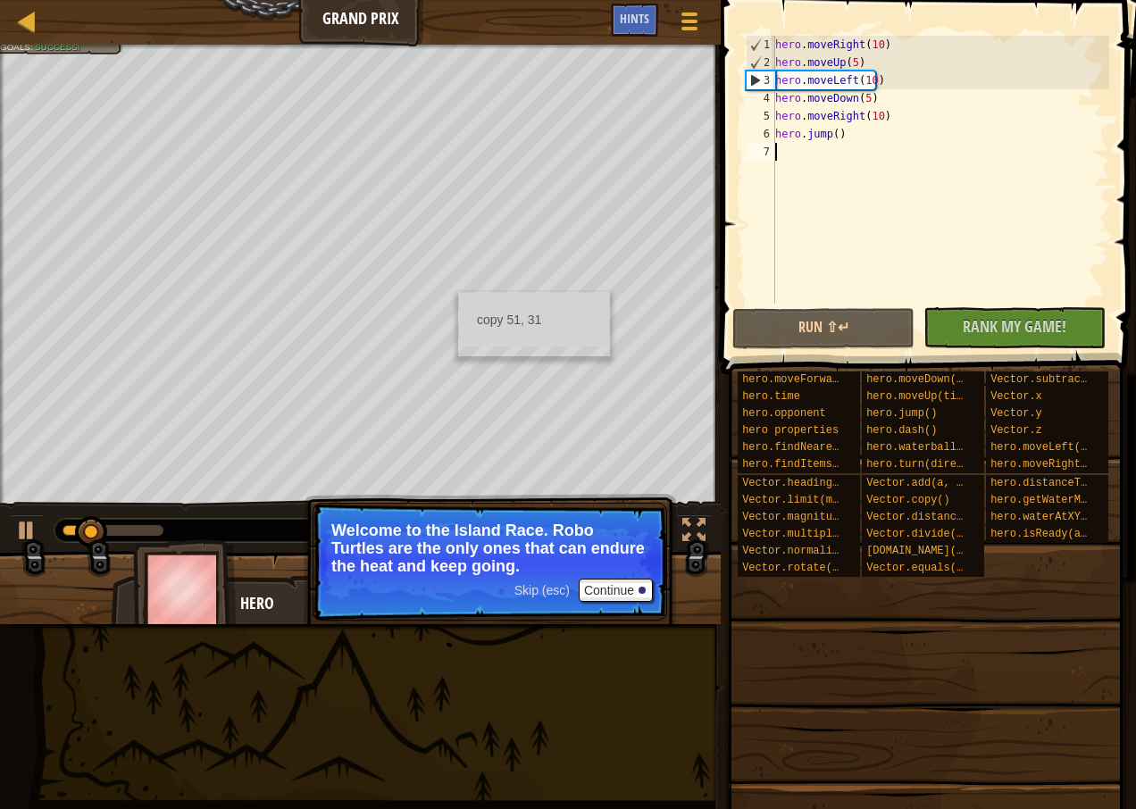  I want to click on span: hero.waterball(), so click(917, 447).